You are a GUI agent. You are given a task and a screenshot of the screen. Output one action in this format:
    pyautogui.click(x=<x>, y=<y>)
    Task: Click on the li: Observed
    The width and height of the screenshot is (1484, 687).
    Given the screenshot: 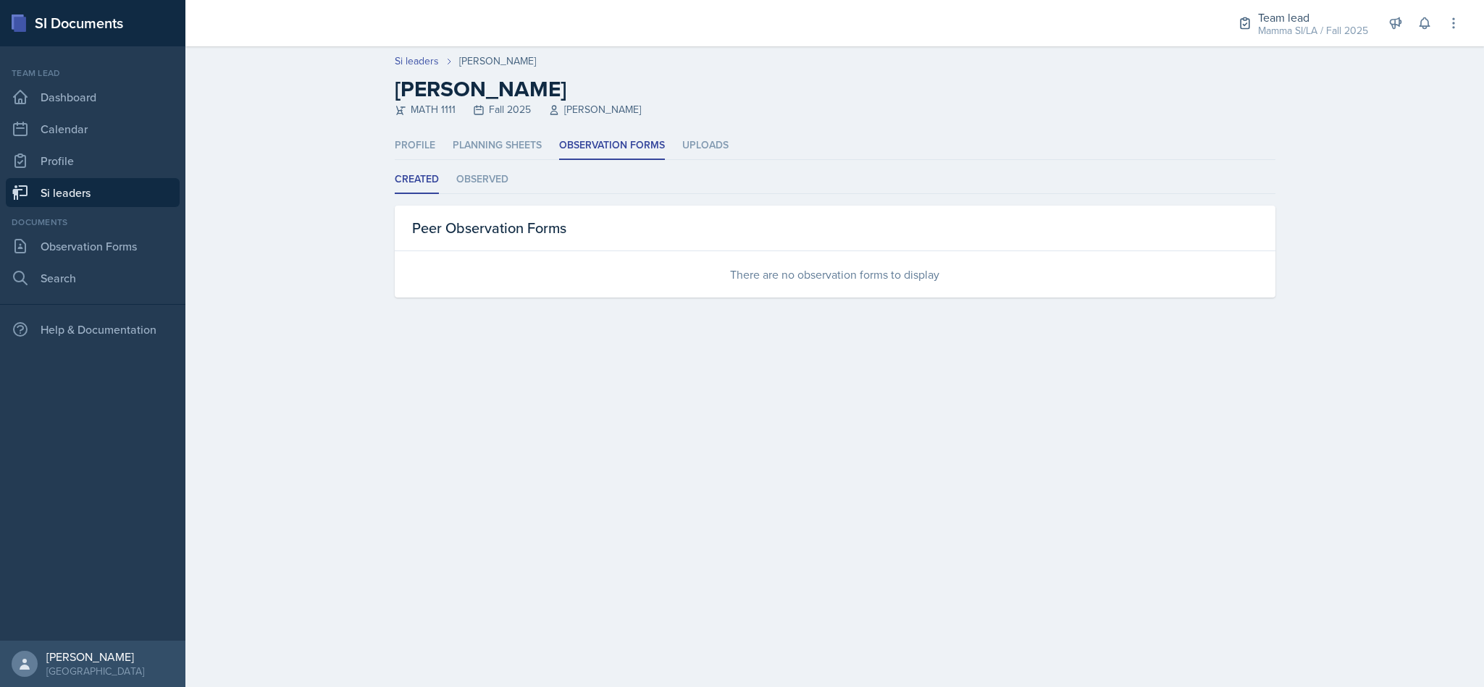 What is the action you would take?
    pyautogui.click(x=482, y=180)
    